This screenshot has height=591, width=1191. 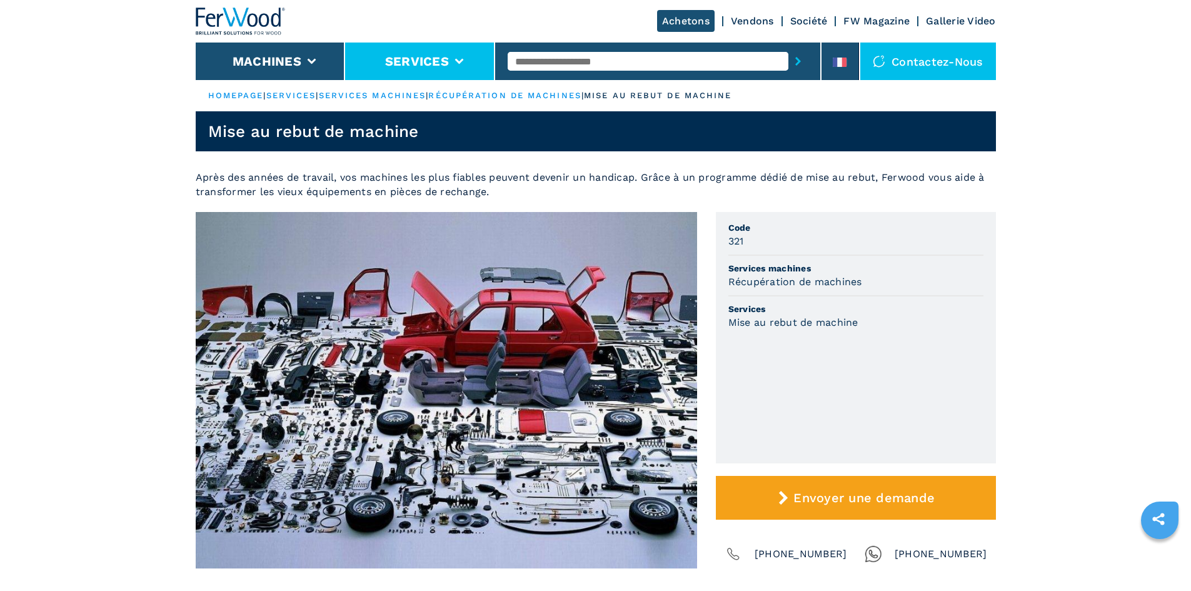 What do you see at coordinates (736, 241) in the screenshot?
I see `h3: 321` at bounding box center [736, 241].